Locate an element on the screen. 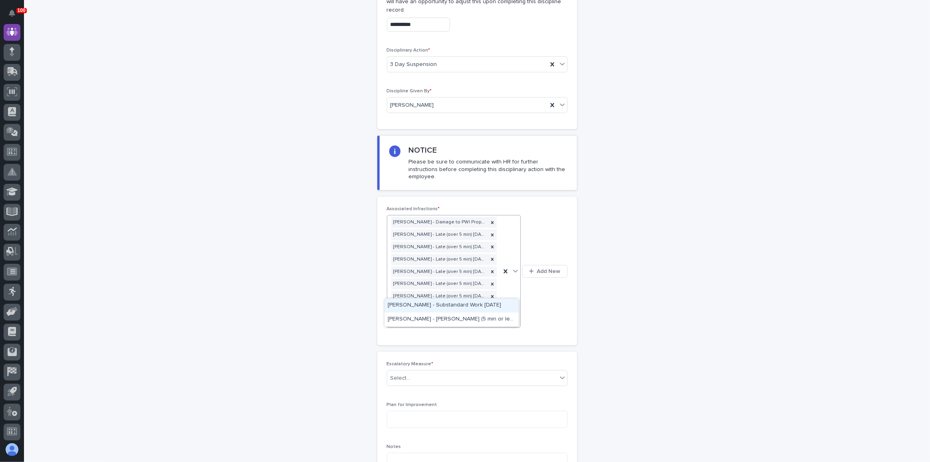 The height and width of the screenshot is (462, 930). span: Escalatory Measure is located at coordinates (410, 364).